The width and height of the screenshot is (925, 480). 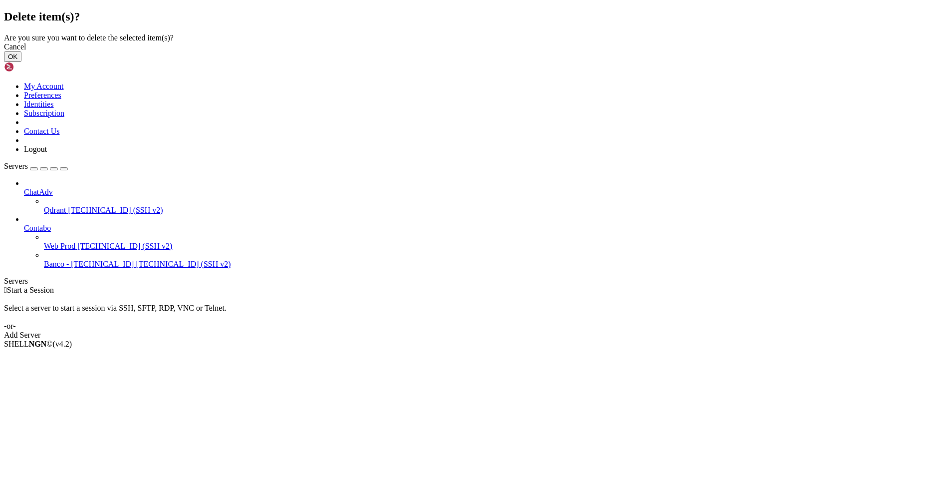 I want to click on a: Logout, so click(x=35, y=149).